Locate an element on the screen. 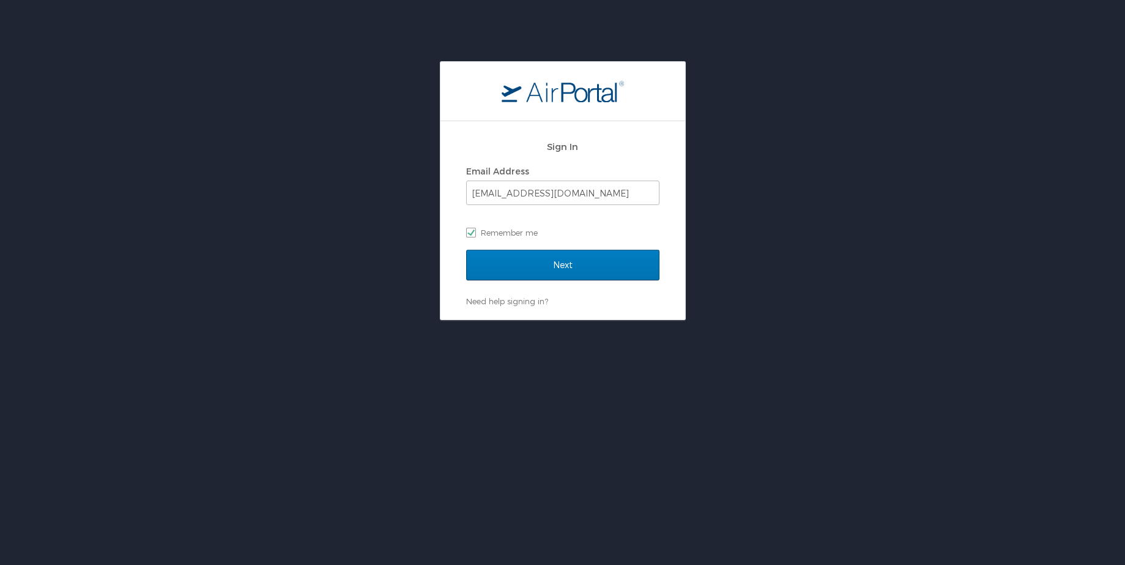 This screenshot has width=1125, height=565. h2: Sign In is located at coordinates (563, 146).